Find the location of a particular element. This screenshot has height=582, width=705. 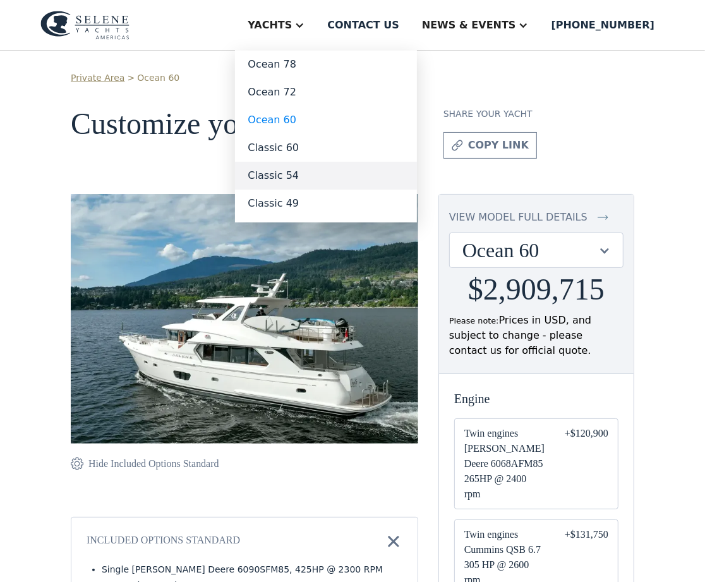

div: Contact us is located at coordinates (363, 25).